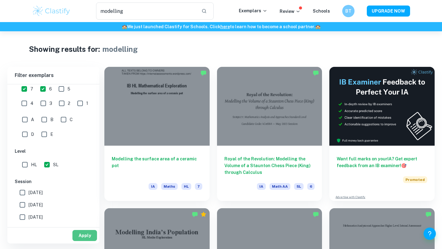  What do you see at coordinates (53, 182) in the screenshot?
I see `h6: Session` at bounding box center [53, 182].